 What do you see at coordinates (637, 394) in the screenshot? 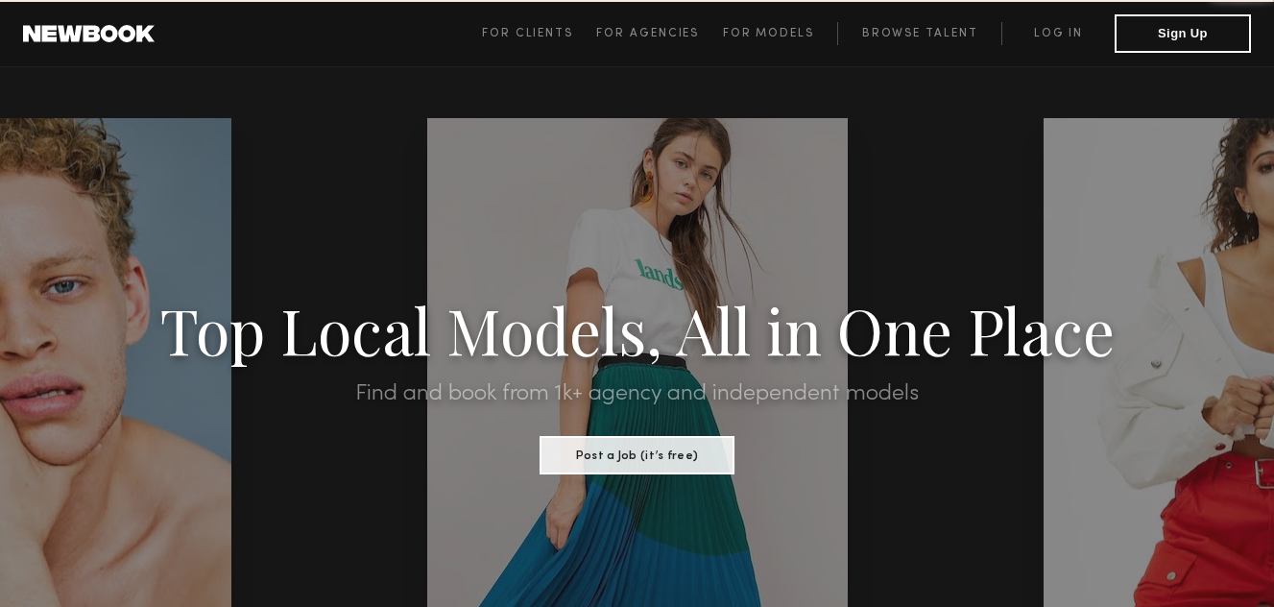
I see `h2: Find and book from 1k+ agency and independent models` at bounding box center [637, 394].